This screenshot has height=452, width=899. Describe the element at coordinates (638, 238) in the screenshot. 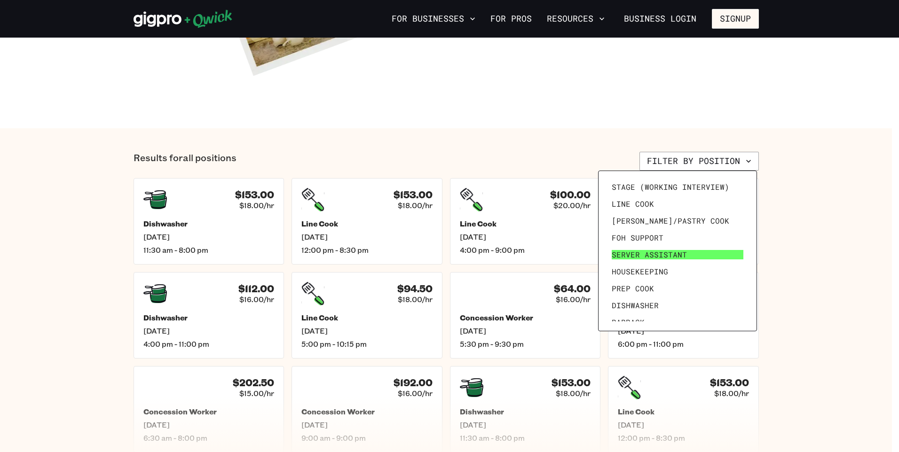

I see `span: FOH Support` at that location.